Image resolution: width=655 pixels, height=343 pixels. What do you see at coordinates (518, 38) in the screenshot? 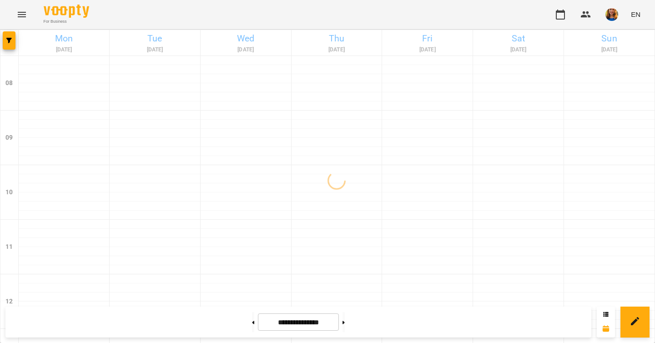
I see `h6: Sat` at bounding box center [518, 38].